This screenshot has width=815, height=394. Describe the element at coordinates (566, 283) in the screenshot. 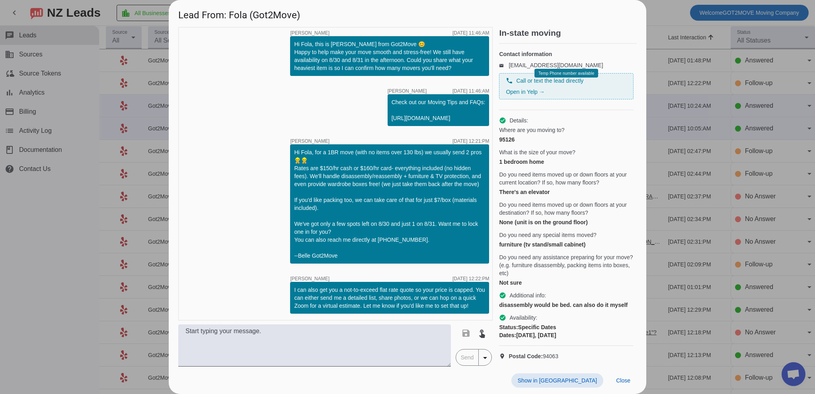

I see `div: Not sure` at that location.